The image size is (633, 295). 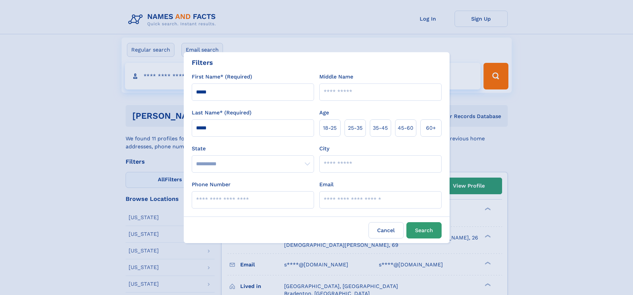 I want to click on span: 25‑35, so click(x=355, y=128).